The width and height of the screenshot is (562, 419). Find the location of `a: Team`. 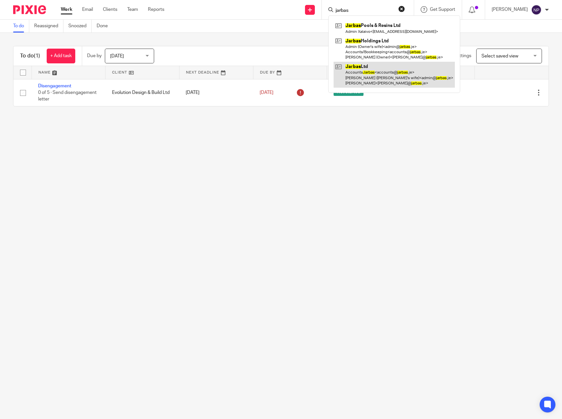

a: Team is located at coordinates (132, 10).